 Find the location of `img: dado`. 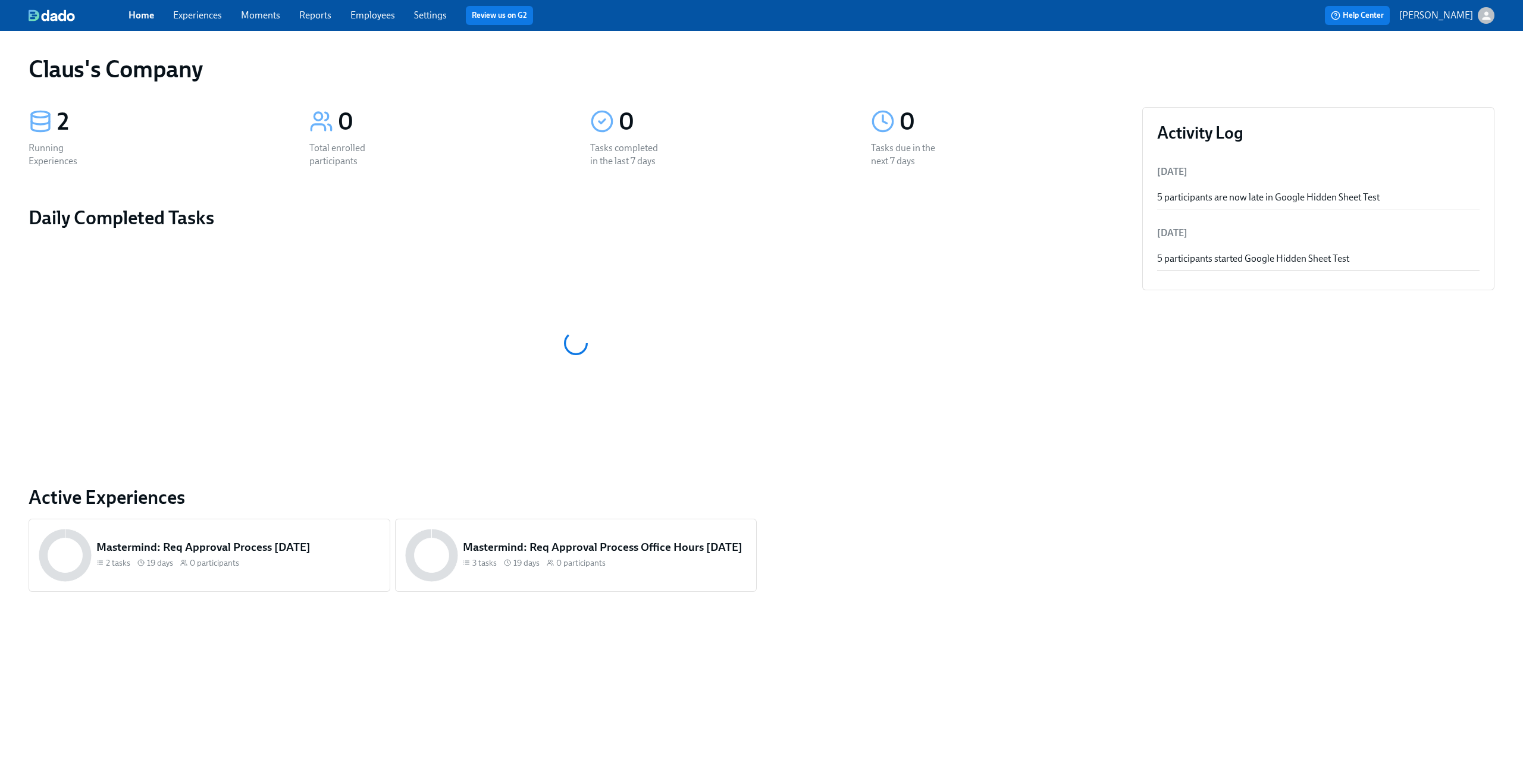

img: dado is located at coordinates (52, 16).